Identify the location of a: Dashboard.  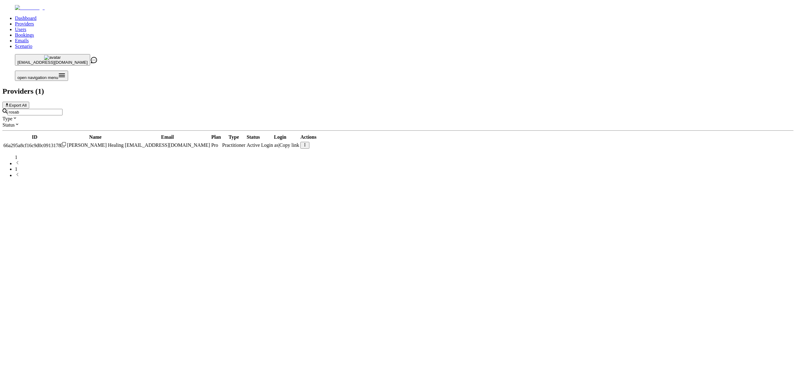
(25, 18).